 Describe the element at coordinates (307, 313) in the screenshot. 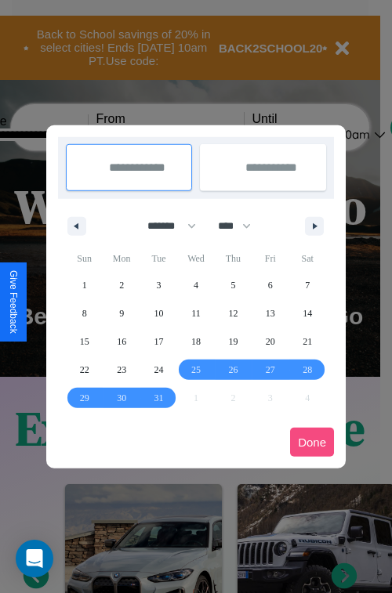

I see `span: 14` at that location.